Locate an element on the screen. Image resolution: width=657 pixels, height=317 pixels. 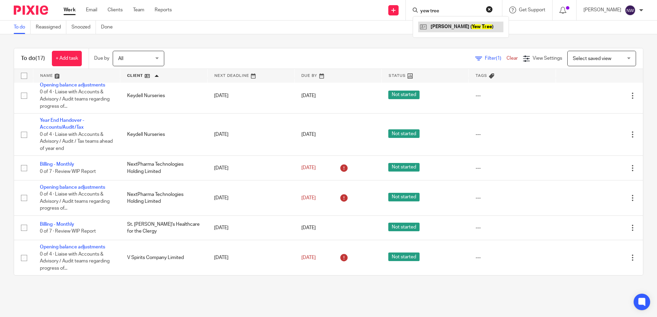
a: Reports is located at coordinates (163, 10).